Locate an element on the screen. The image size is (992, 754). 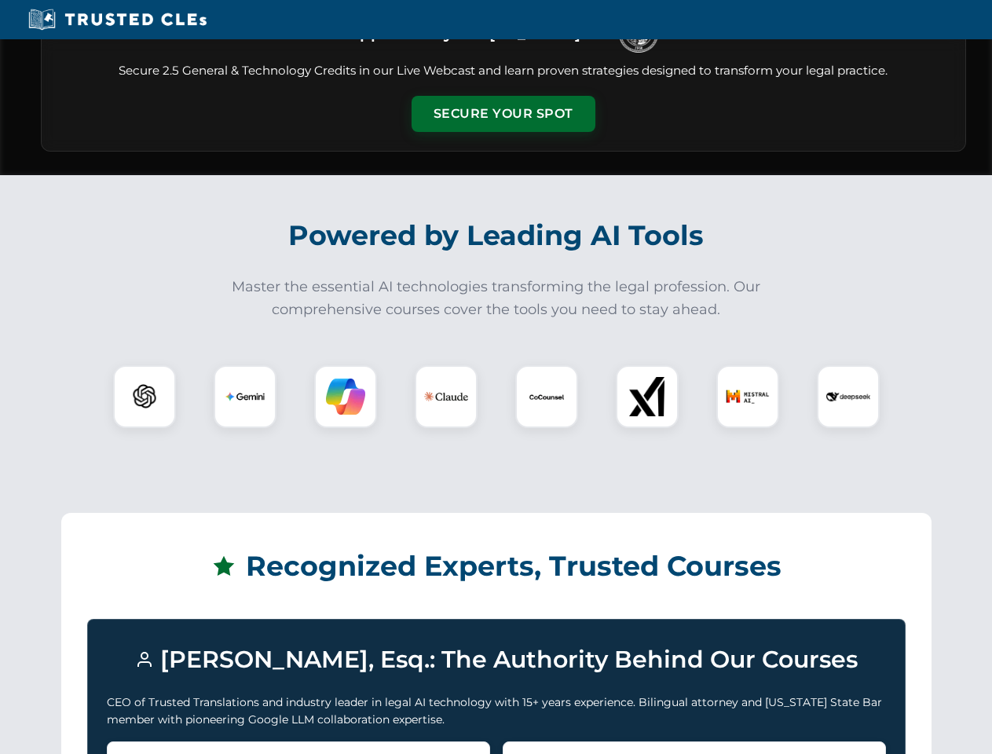
img: xAI Logo is located at coordinates (647, 397).